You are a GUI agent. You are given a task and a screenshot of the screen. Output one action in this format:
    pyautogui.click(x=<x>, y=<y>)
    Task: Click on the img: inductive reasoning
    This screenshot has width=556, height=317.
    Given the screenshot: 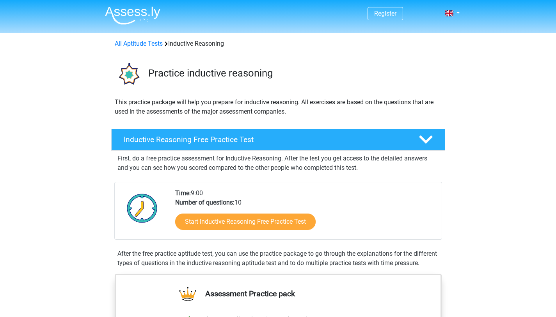 What is the action you would take?
    pyautogui.click(x=128, y=74)
    